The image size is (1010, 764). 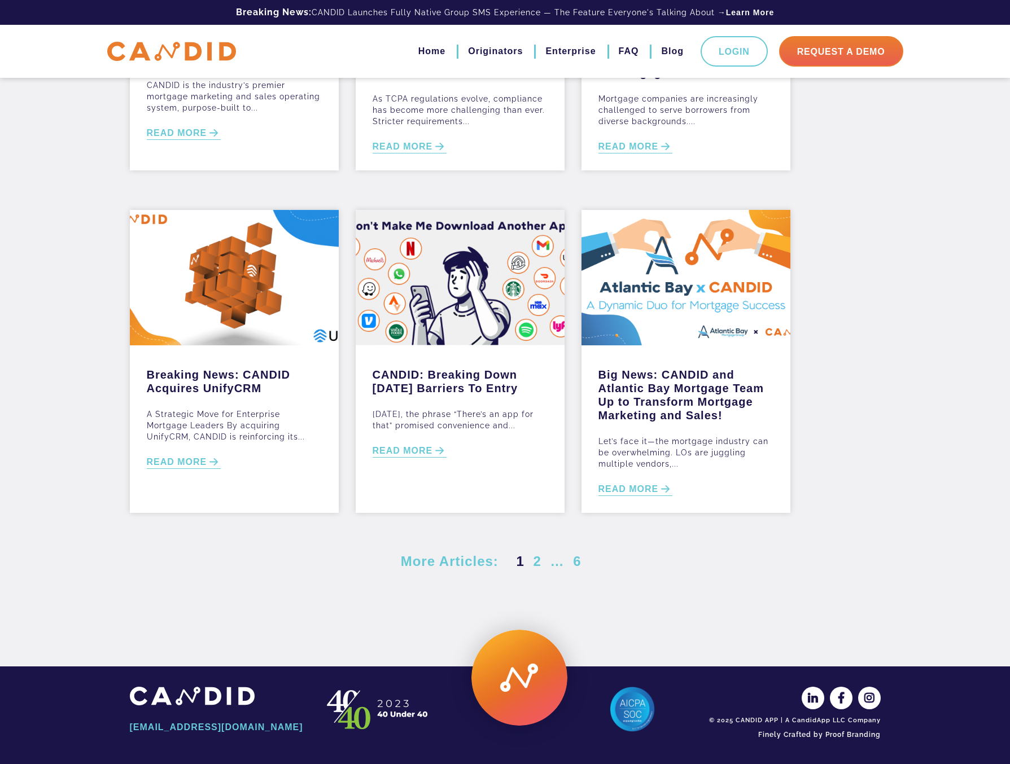 What do you see at coordinates (521, 561) in the screenshot?
I see `span: 1` at bounding box center [521, 561].